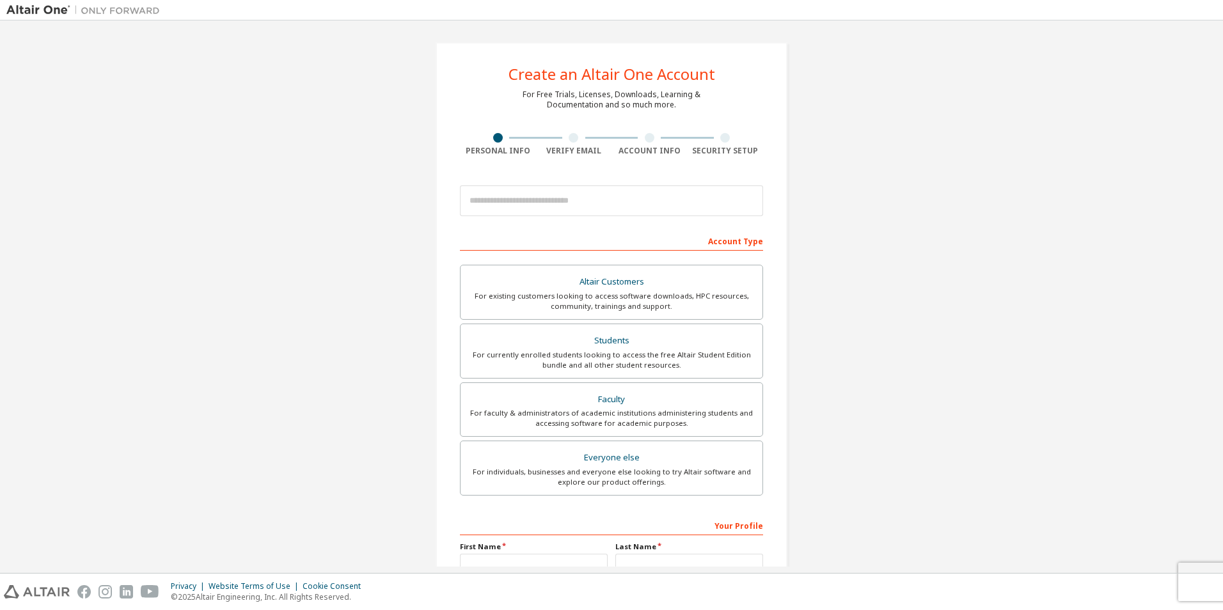  Describe the element at coordinates (255, 586) in the screenshot. I see `div: Website Terms of Use` at that location.